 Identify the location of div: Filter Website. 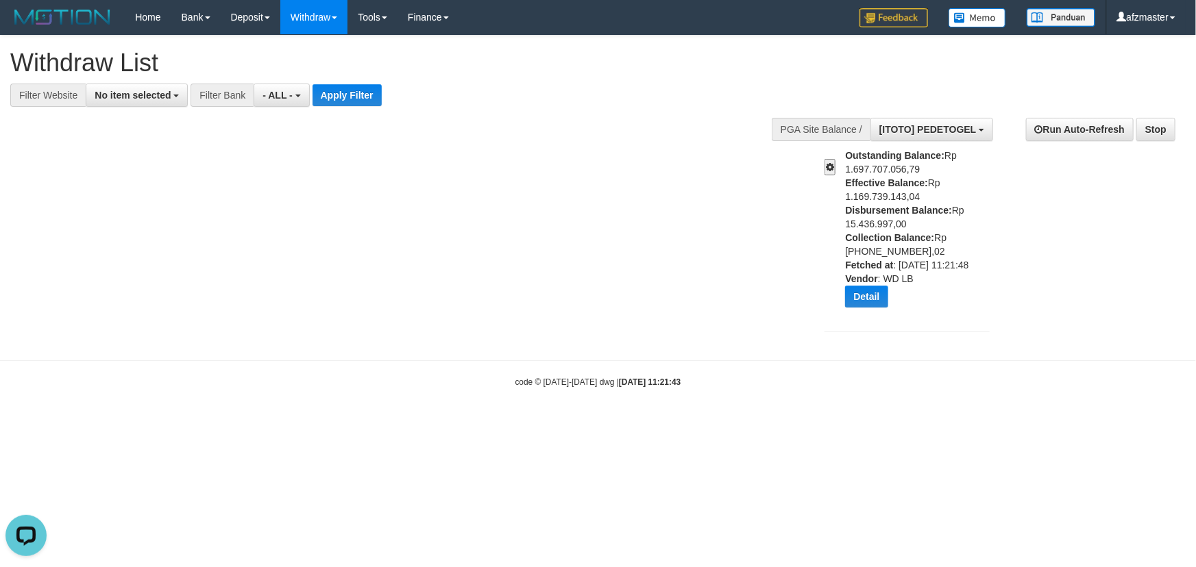
(48, 95).